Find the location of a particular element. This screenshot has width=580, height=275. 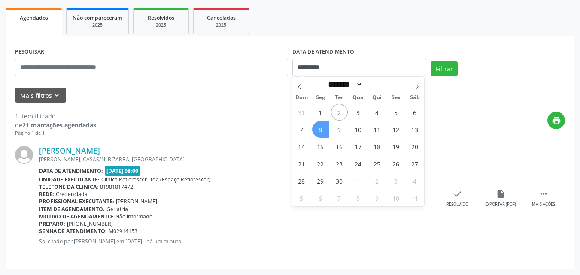

b: Item de agendamento: is located at coordinates (72, 209).